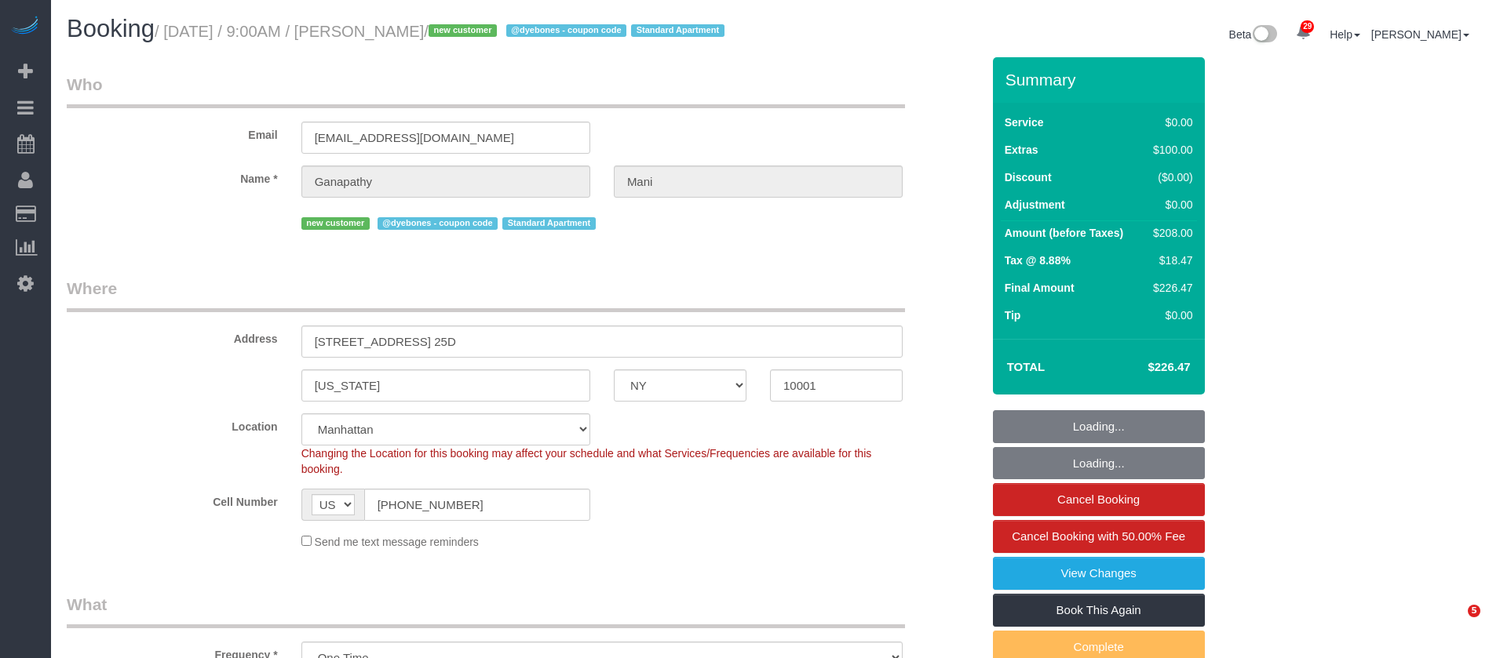  Describe the element at coordinates (1169, 261) in the screenshot. I see `div: $18.47` at that location.